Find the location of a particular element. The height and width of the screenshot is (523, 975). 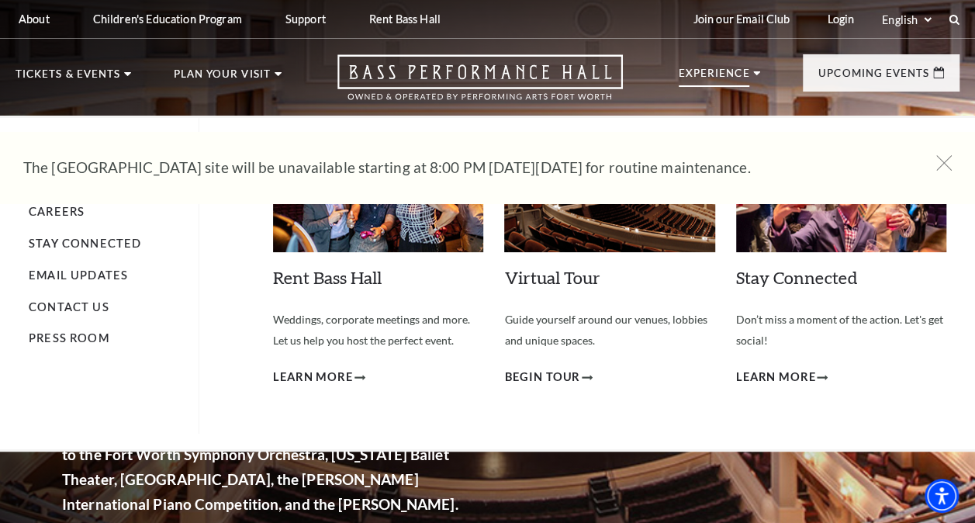

p: Don’t miss a moment of the action. Let's get social! is located at coordinates (841, 330).